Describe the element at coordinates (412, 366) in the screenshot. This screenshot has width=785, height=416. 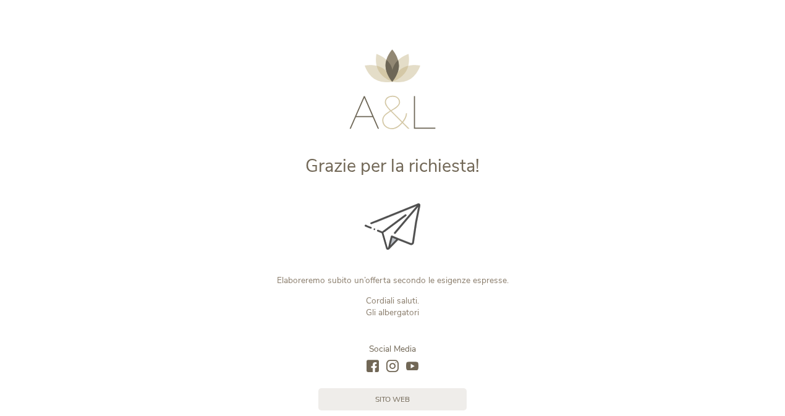
I see `a: youtube` at that location.